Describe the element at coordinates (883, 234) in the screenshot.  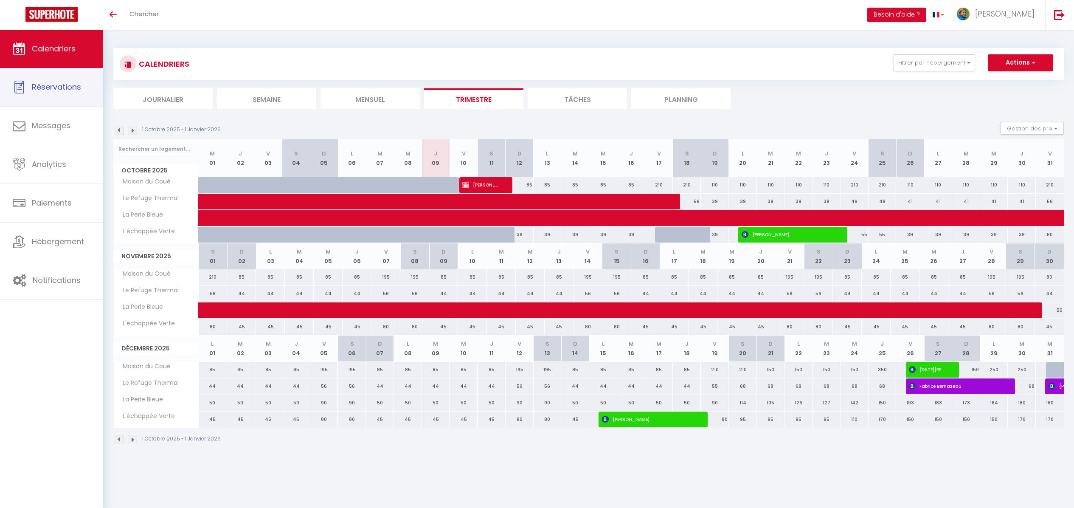
I see `div: 55` at that location.